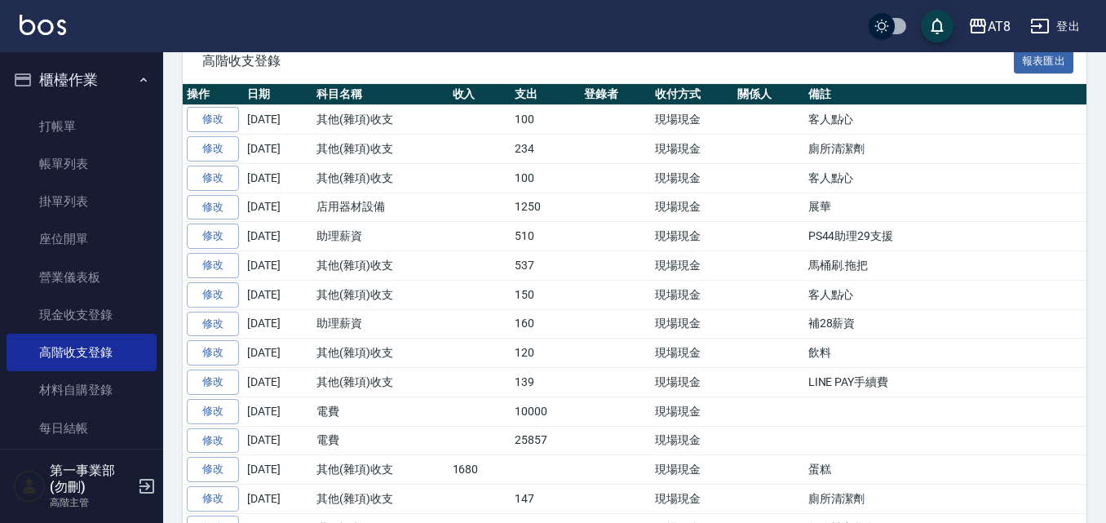 The width and height of the screenshot is (1106, 523). Describe the element at coordinates (213, 95) in the screenshot. I see `th: 操作` at that location.